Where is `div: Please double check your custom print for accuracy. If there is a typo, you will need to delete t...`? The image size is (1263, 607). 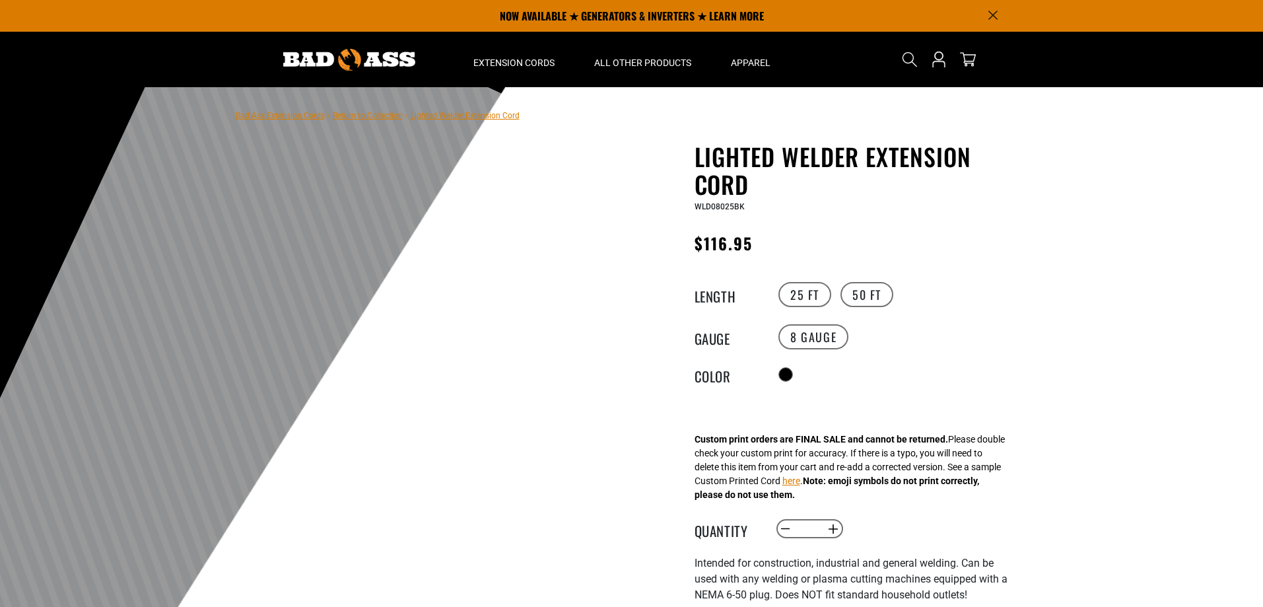 div: Please double check your custom print for accuracy. If there is a typo, you will need to delete t... is located at coordinates (850, 467).